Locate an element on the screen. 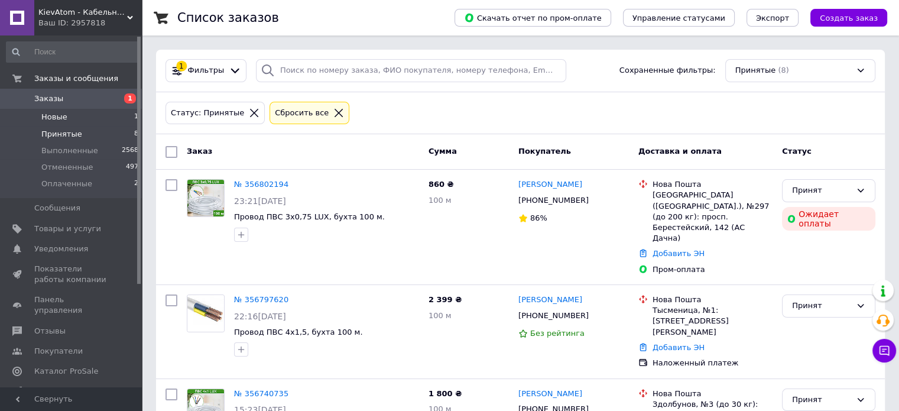  span: Создать заказ is located at coordinates (849, 18).